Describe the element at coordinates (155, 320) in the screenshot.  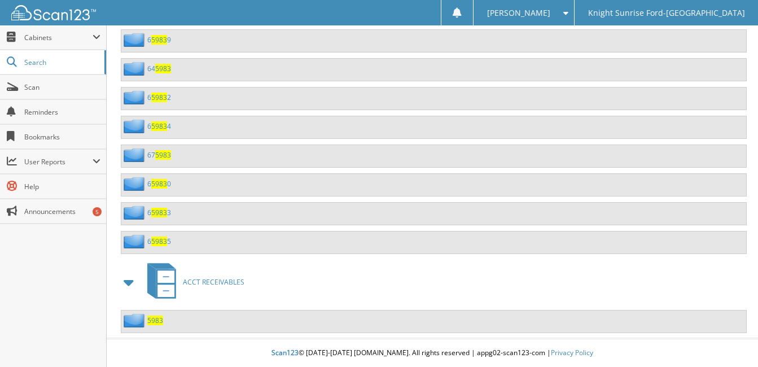
I see `a: 5983` at that location.